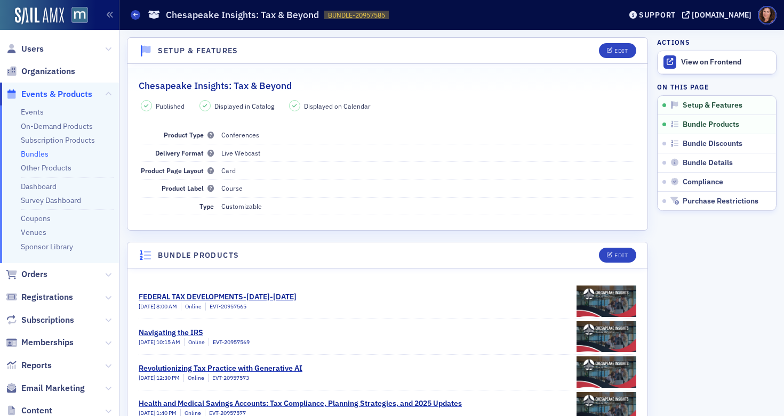  What do you see at coordinates (39, 343) in the screenshot?
I see `a: Memberships` at bounding box center [39, 343].